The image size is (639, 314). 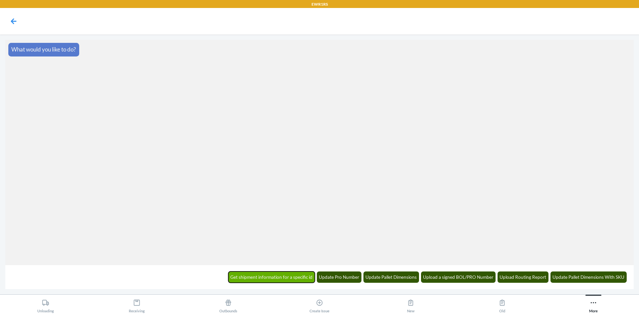 I want to click on button: Update Pallet Dimensions, so click(x=391, y=277).